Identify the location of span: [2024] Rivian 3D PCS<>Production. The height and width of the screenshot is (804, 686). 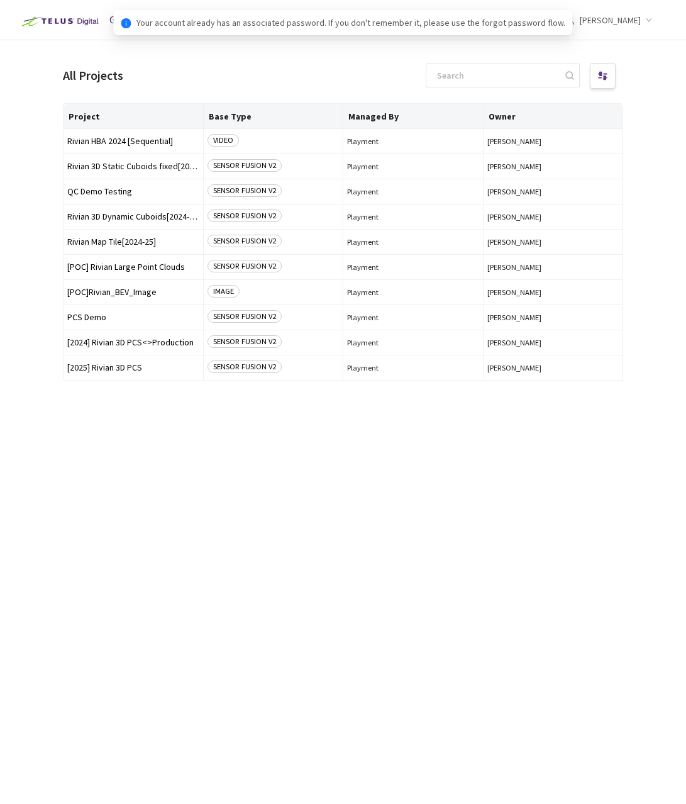
(133, 342).